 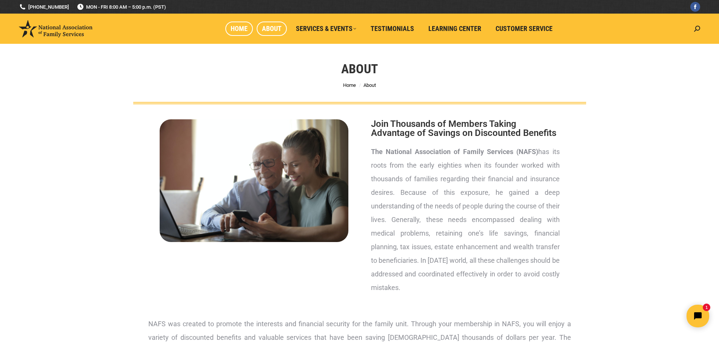 I want to click on span: Learning Center, so click(x=455, y=29).